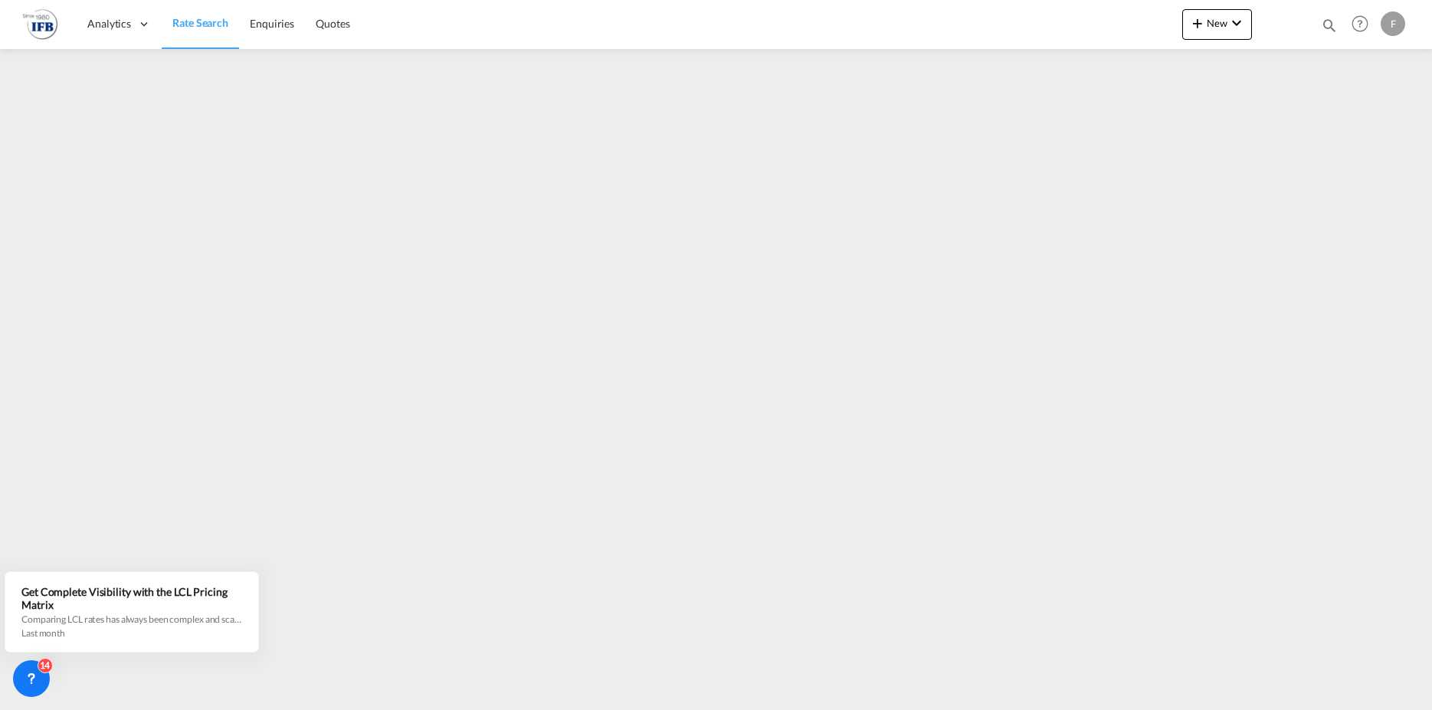 This screenshot has width=1432, height=710. I want to click on img: de31bbe0256b11eebba44b54815f083d.png, so click(40, 24).